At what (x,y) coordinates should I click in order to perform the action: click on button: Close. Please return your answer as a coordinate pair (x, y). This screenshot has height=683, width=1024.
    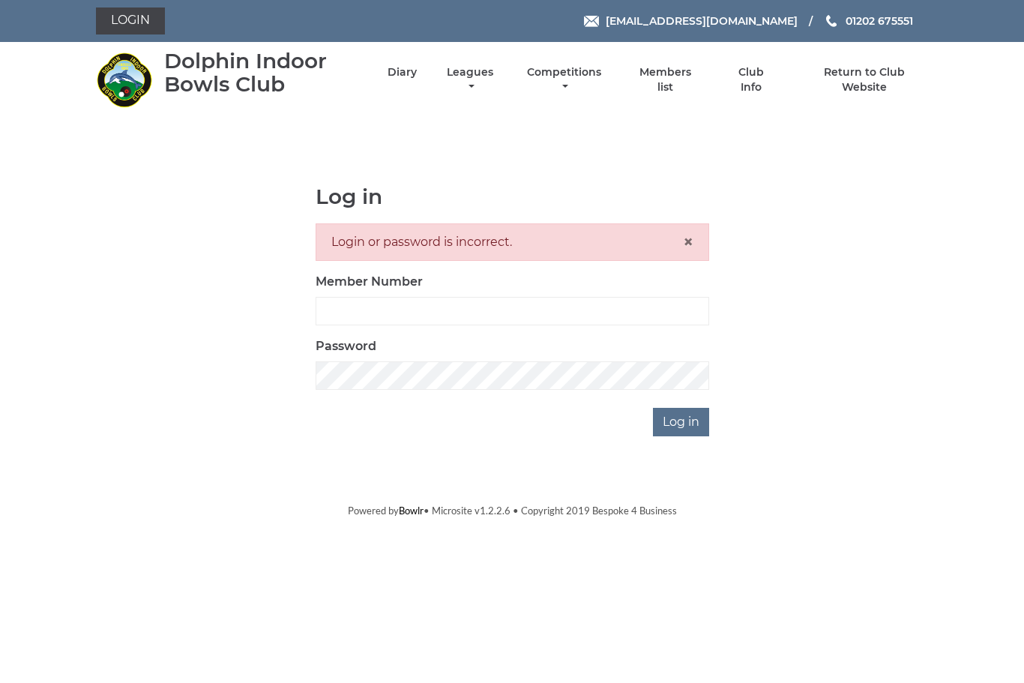
    Looking at the image, I should click on (688, 242).